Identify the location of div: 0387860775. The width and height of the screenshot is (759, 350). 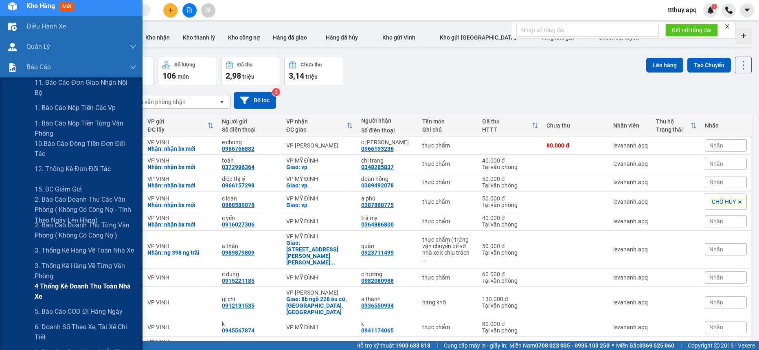
(378, 205).